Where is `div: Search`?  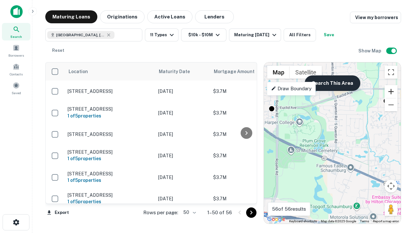 div: Search is located at coordinates (16, 32).